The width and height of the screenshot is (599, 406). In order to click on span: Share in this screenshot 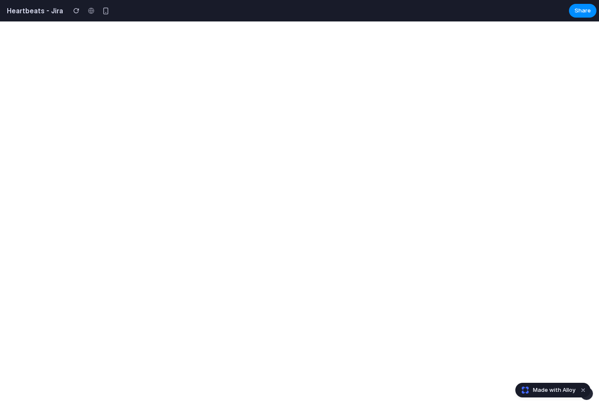, I will do `click(583, 11)`.